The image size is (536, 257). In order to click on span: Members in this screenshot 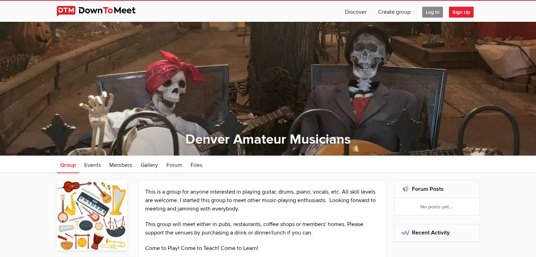, I will do `click(120, 165)`.